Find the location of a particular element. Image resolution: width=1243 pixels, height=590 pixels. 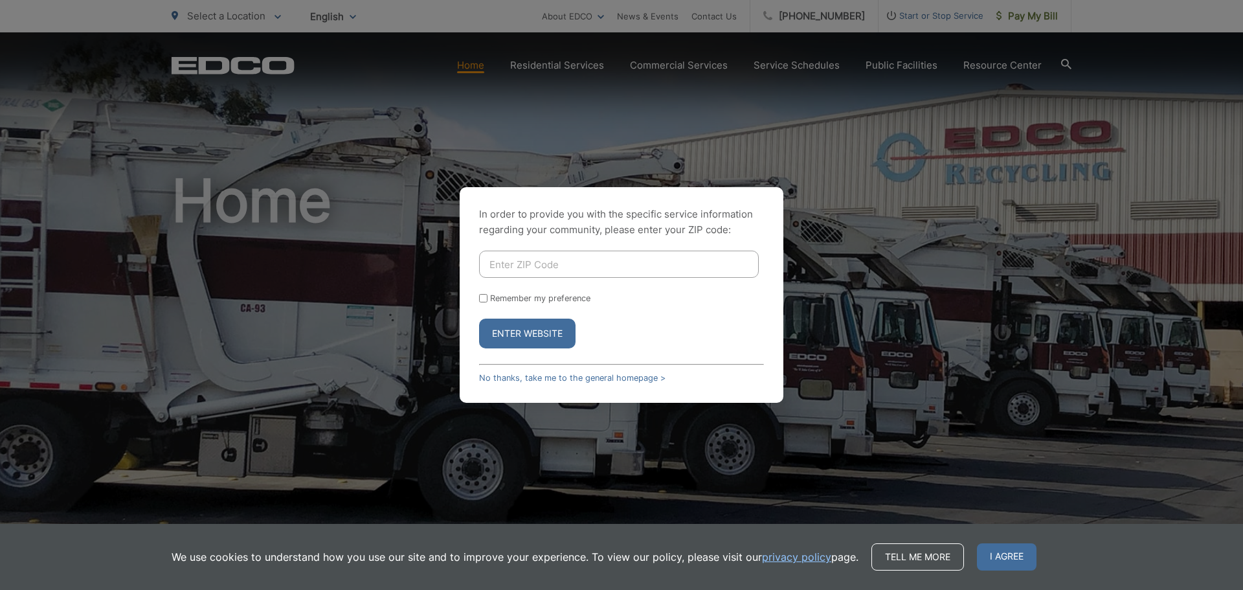

a: privacy policy is located at coordinates (797, 557).